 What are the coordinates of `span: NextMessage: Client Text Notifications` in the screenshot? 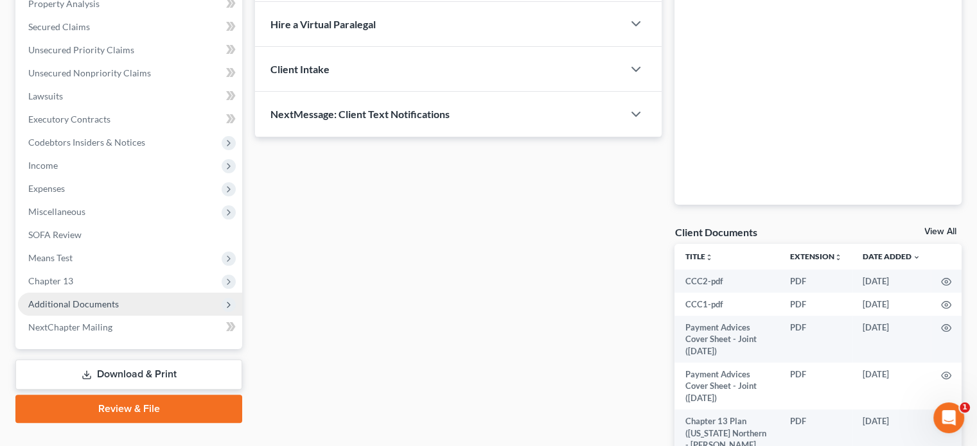 It's located at (360, 114).